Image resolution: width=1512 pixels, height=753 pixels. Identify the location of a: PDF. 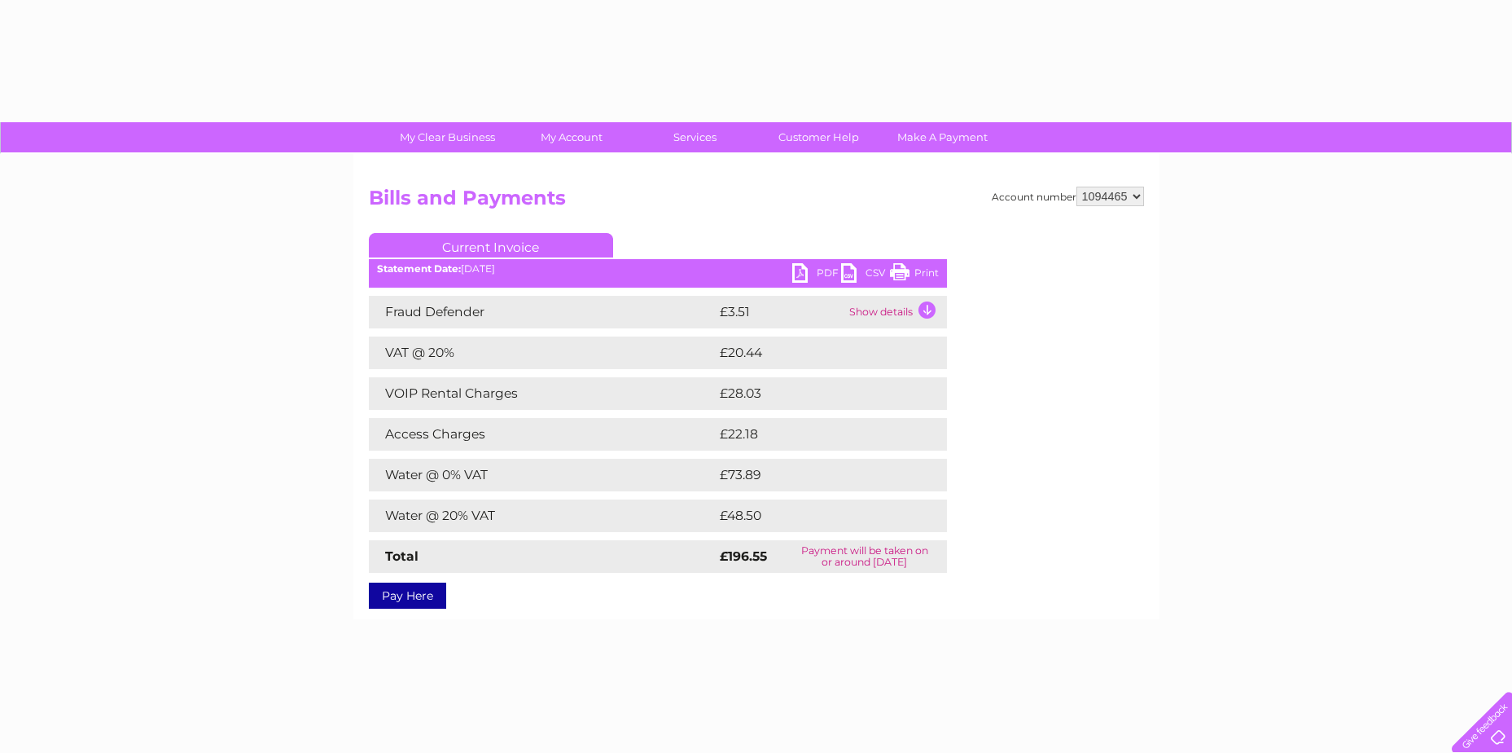
(817, 274).